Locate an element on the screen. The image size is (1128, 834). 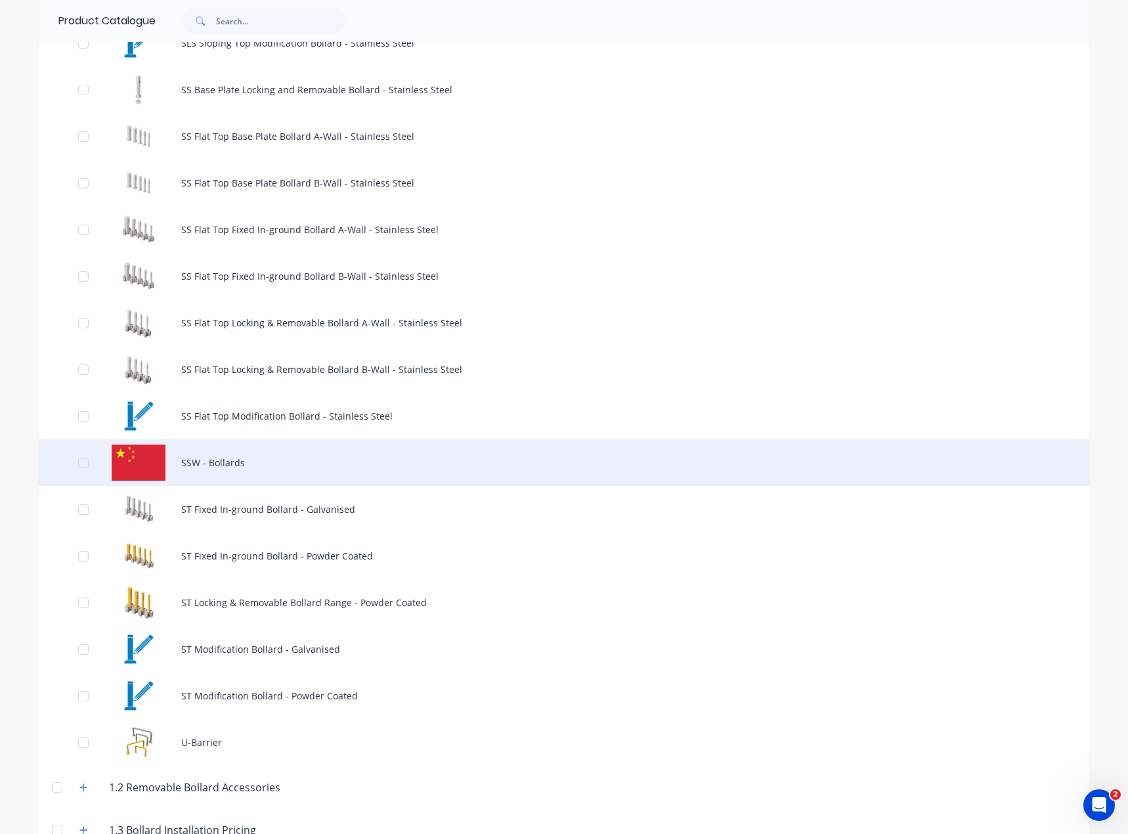
div: SS Flat Top Fixed In-ground Bollard A-Wall - Stainless SteelSS Flat Top Fixed In-ground Bollard A... is located at coordinates (564, 229).